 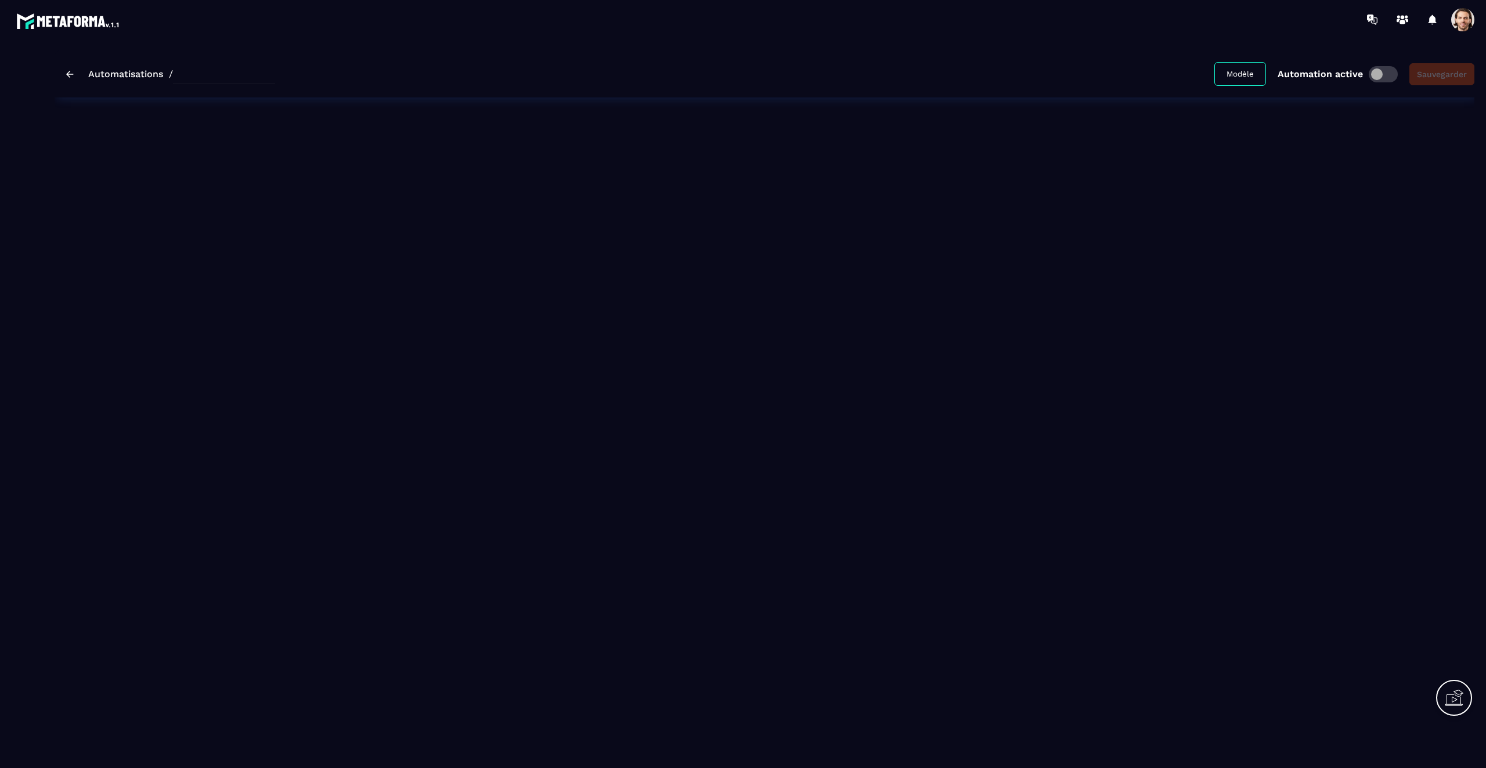 What do you see at coordinates (1240, 74) in the screenshot?
I see `button: Modèle` at bounding box center [1240, 74].